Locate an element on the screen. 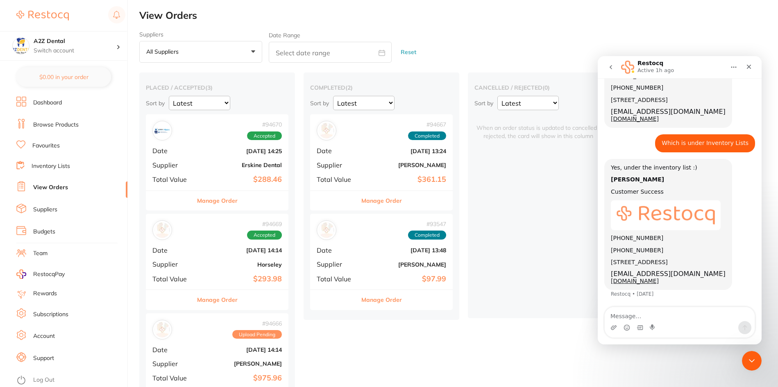  img: Profile image for Restocq is located at coordinates (30, 11).